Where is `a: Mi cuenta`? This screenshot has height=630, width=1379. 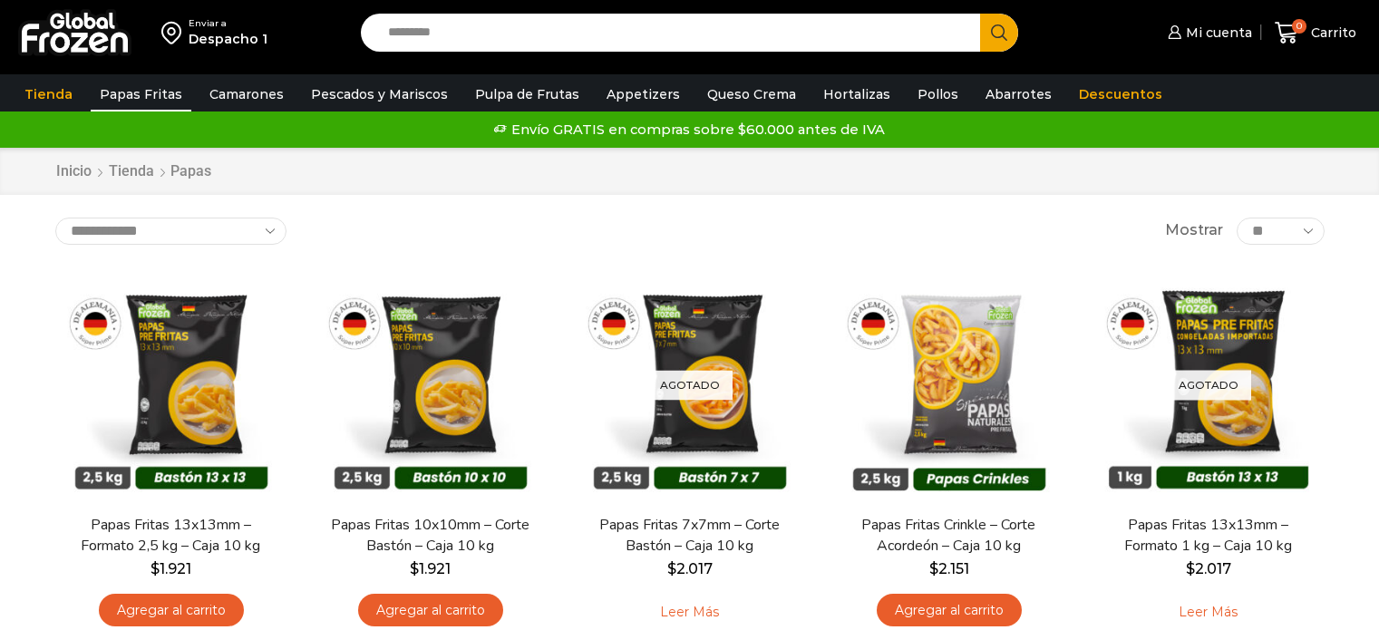
a: Mi cuenta is located at coordinates (1208, 33).